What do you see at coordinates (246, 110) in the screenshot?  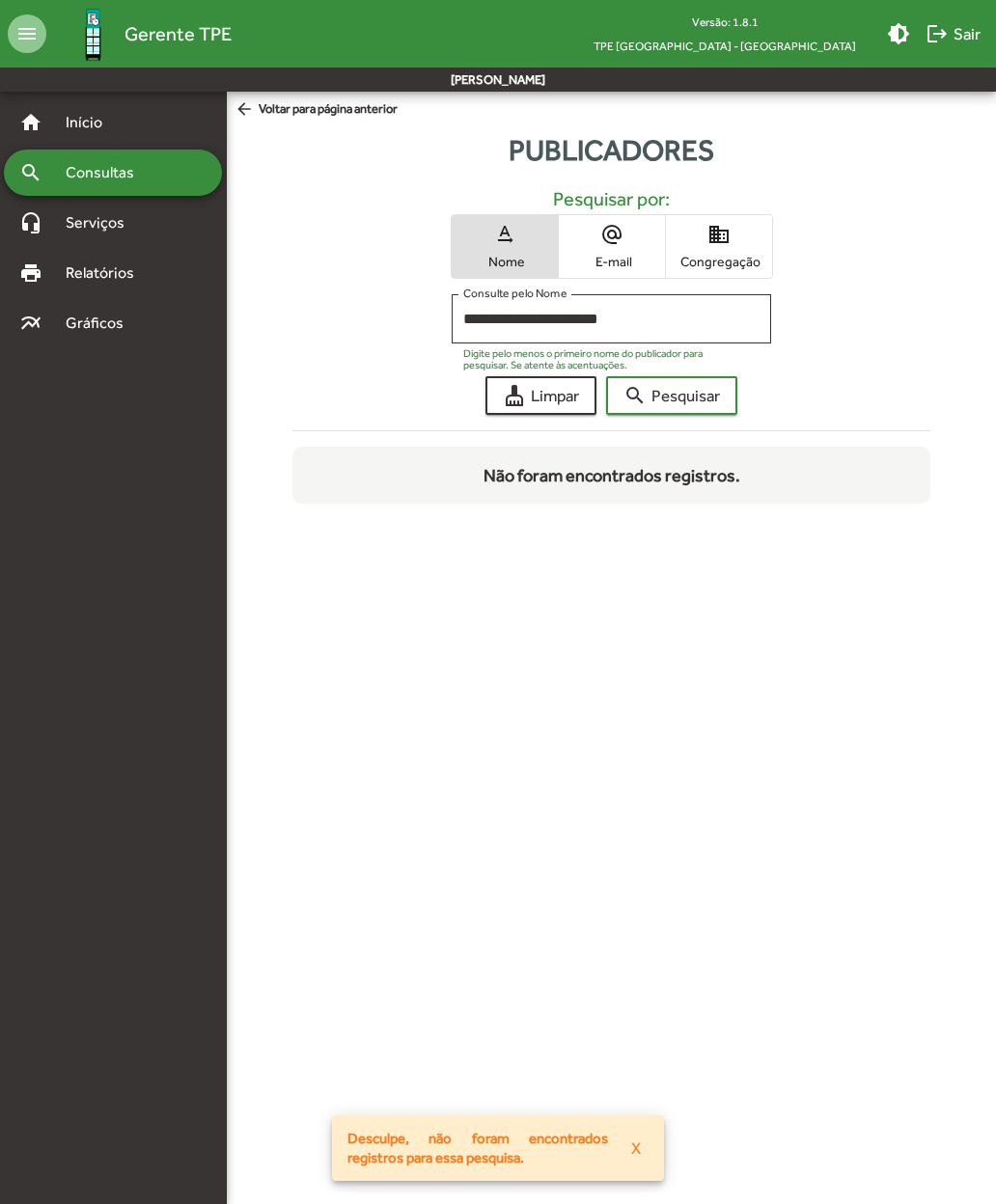 I see `mat-icon: arrow_back` at bounding box center [246, 110].